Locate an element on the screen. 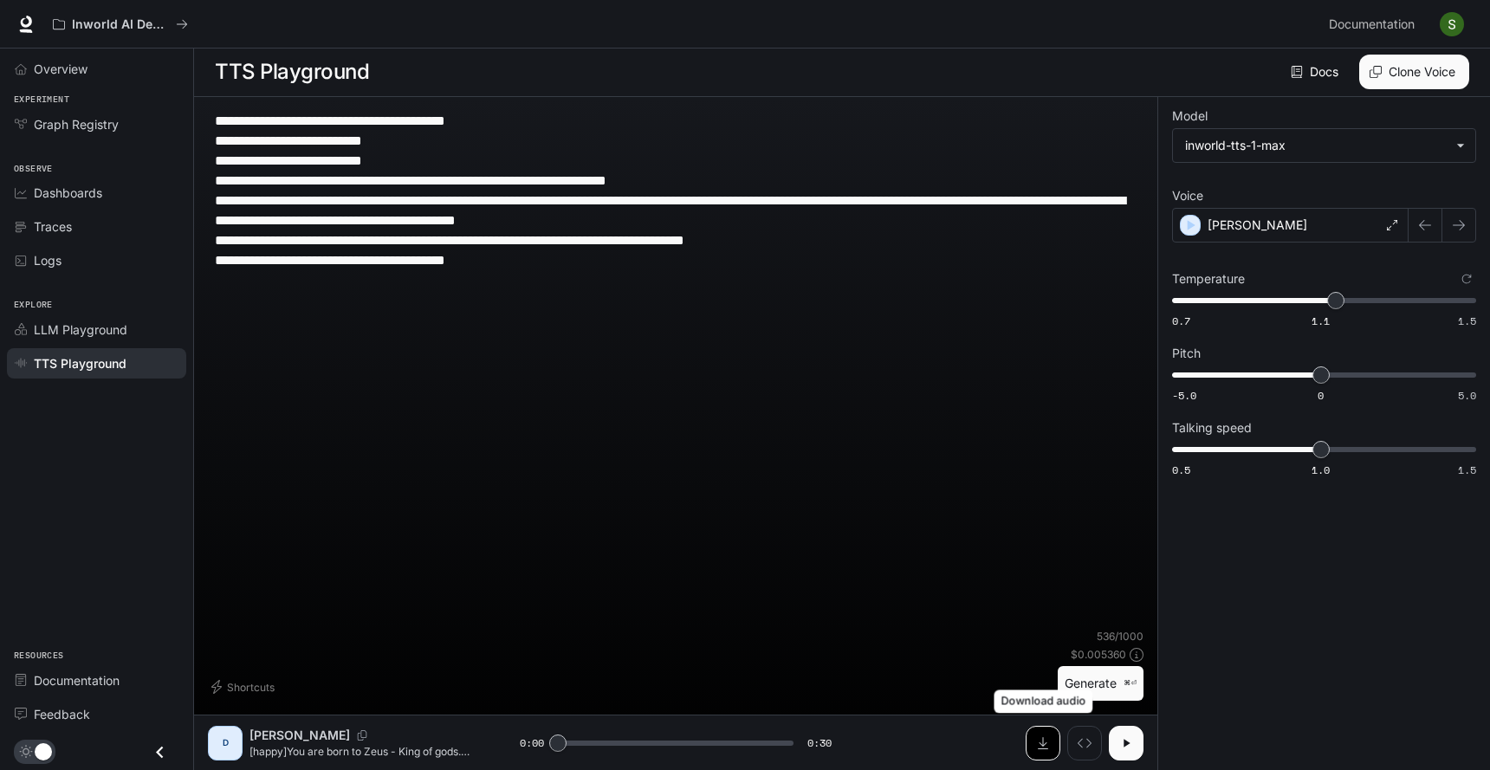  button: All workspaces is located at coordinates (120, 24).